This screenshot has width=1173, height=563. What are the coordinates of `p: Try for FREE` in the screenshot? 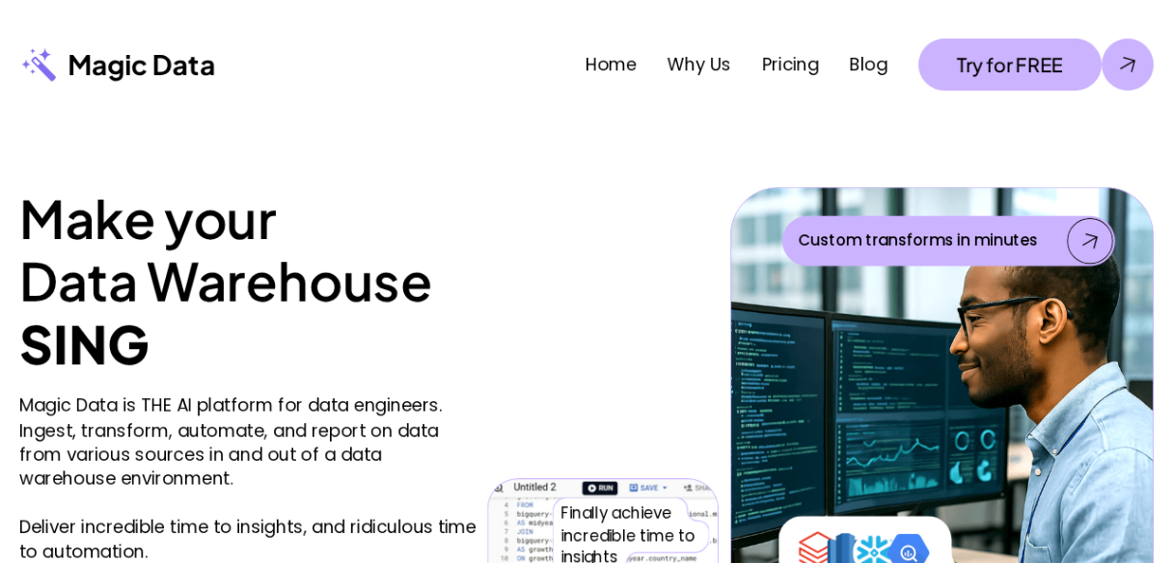 It's located at (1010, 65).